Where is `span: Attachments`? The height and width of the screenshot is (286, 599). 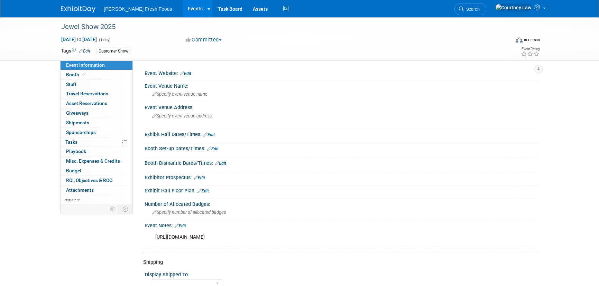
span: Attachments is located at coordinates (80, 190).